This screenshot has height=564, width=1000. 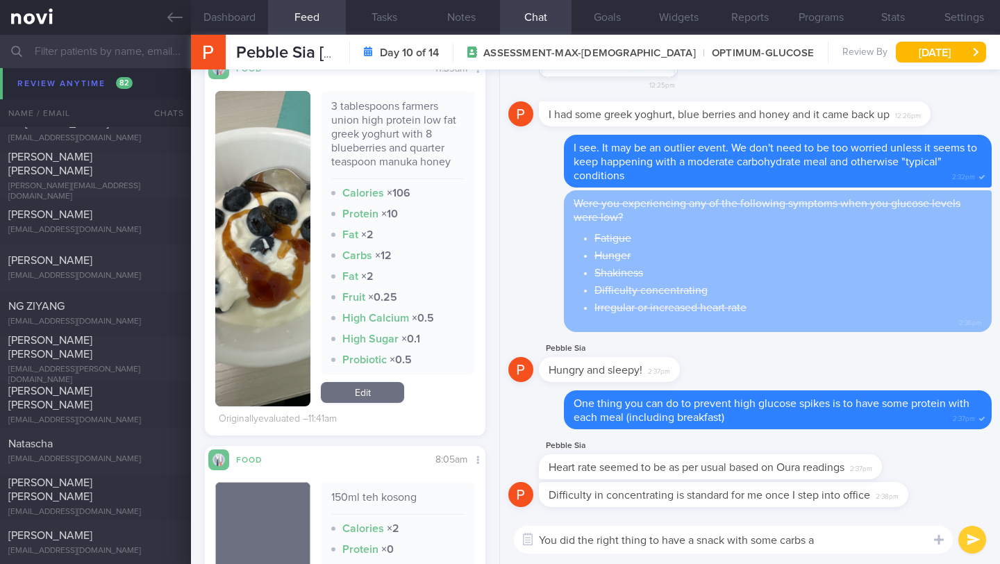 I want to click on div: Food, so click(x=257, y=458).